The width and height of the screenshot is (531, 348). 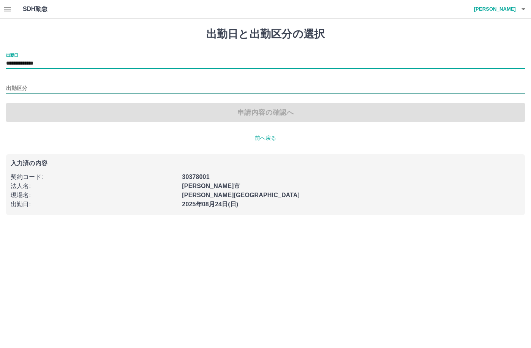 I want to click on p: 現場名 :, so click(x=94, y=195).